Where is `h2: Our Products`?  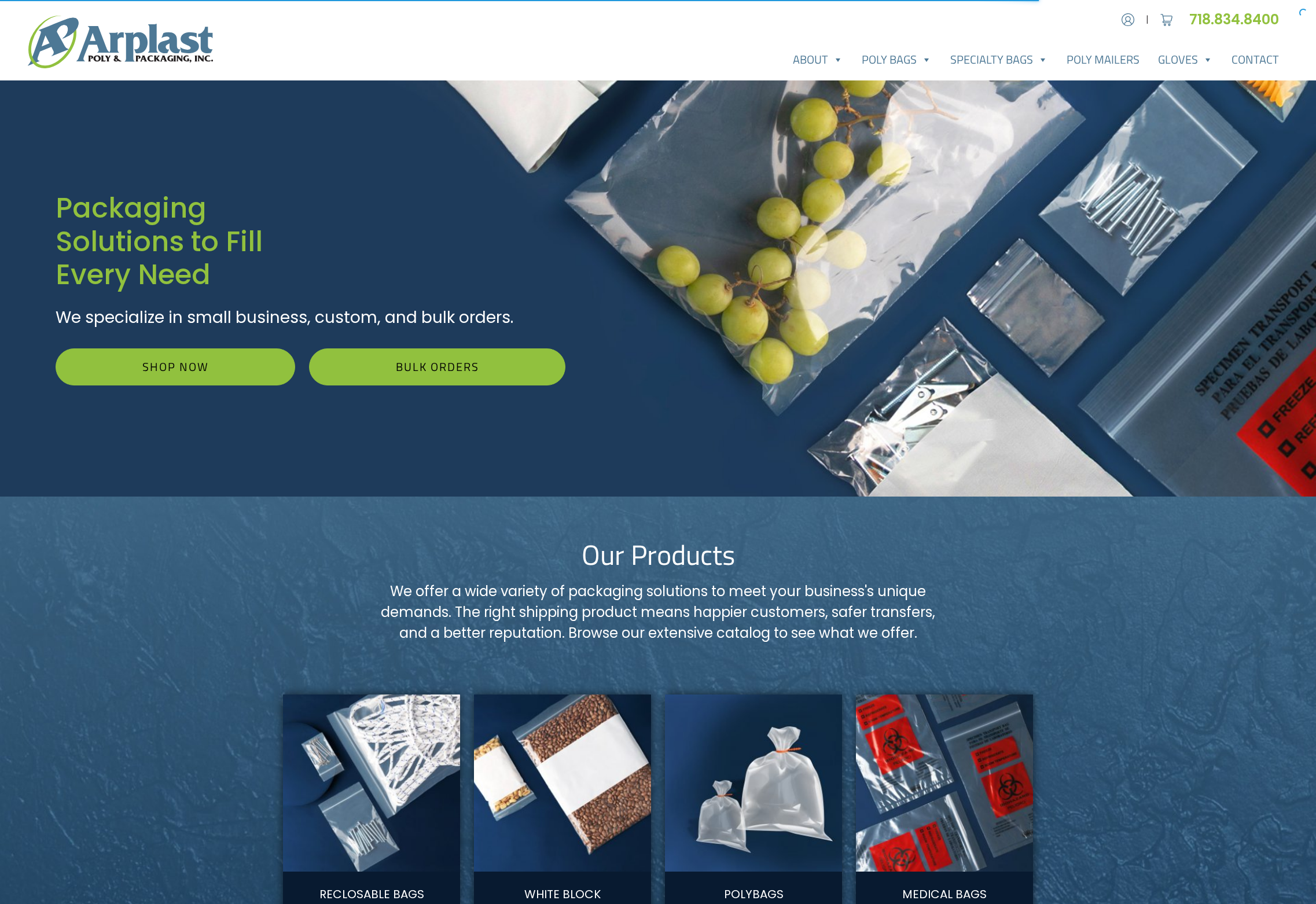
h2: Our Products is located at coordinates (658, 555).